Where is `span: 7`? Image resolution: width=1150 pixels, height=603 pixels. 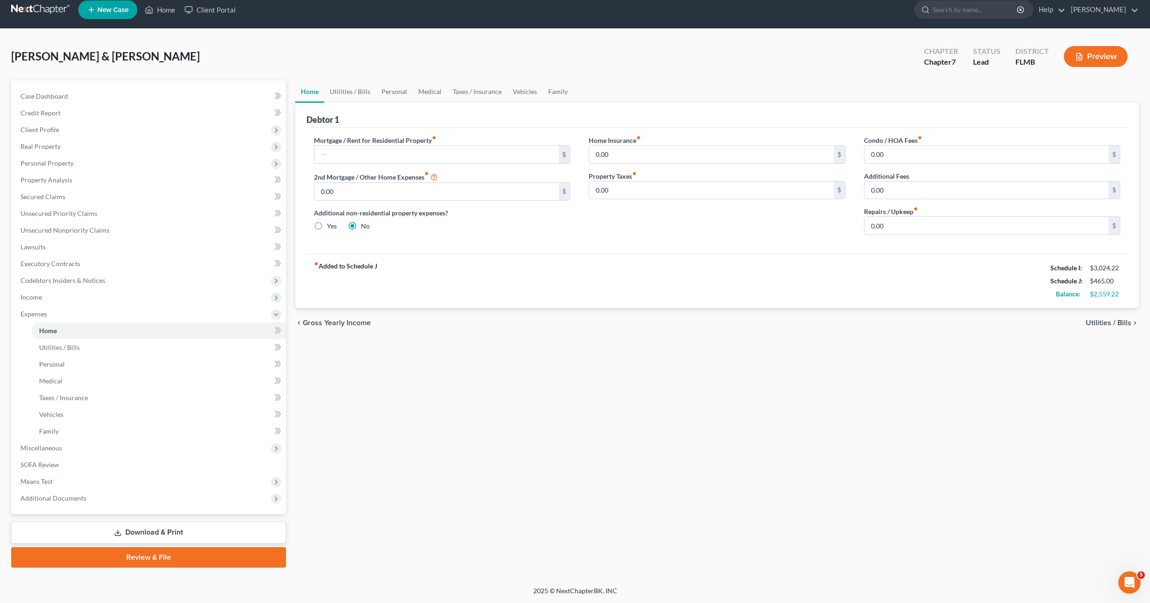
span: 7 is located at coordinates (953, 61).